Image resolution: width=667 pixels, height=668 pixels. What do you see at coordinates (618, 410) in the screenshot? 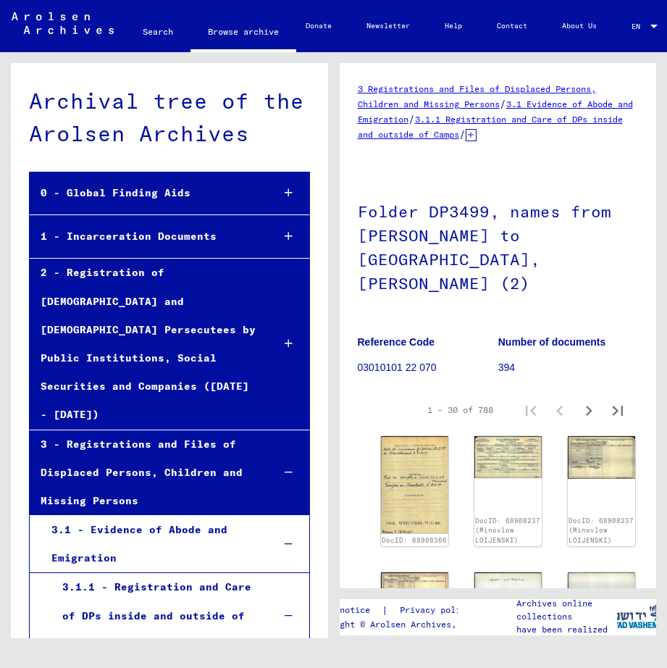
I see `button: Last page` at bounding box center [618, 410].